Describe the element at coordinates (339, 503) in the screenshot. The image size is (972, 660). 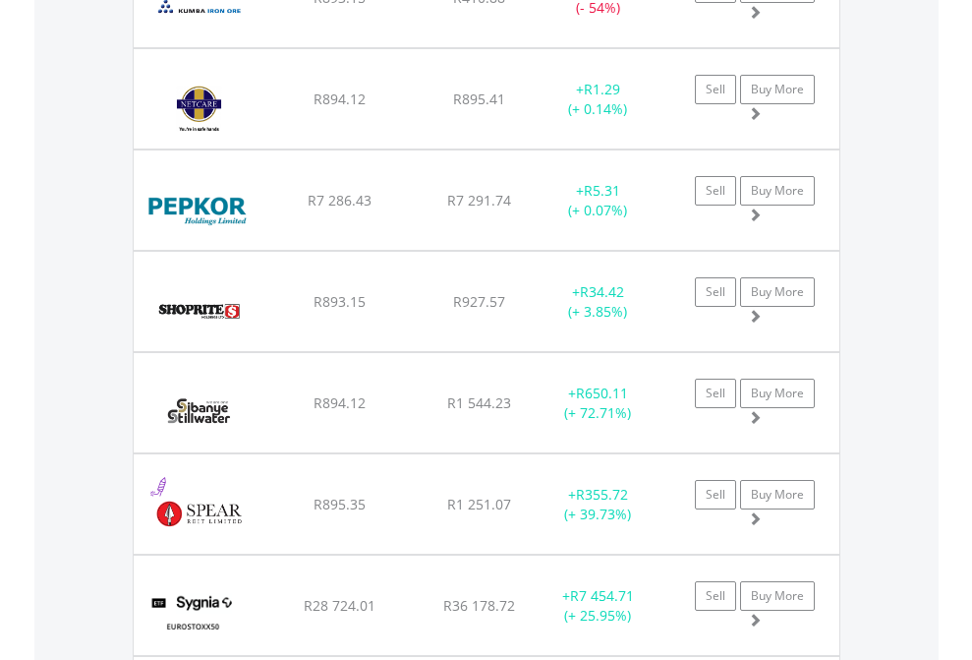
I see `span: R895.35` at that location.